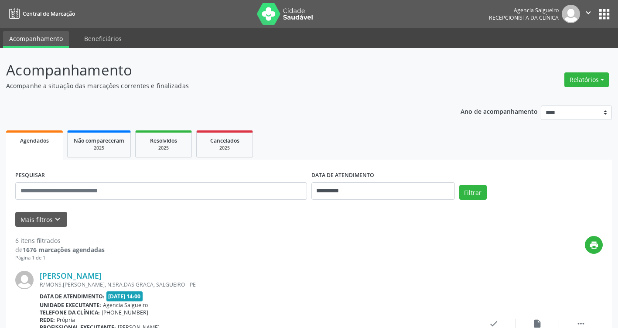 This screenshot has width=618, height=328. What do you see at coordinates (30, 175) in the screenshot?
I see `label: PESQUISAR` at bounding box center [30, 175].